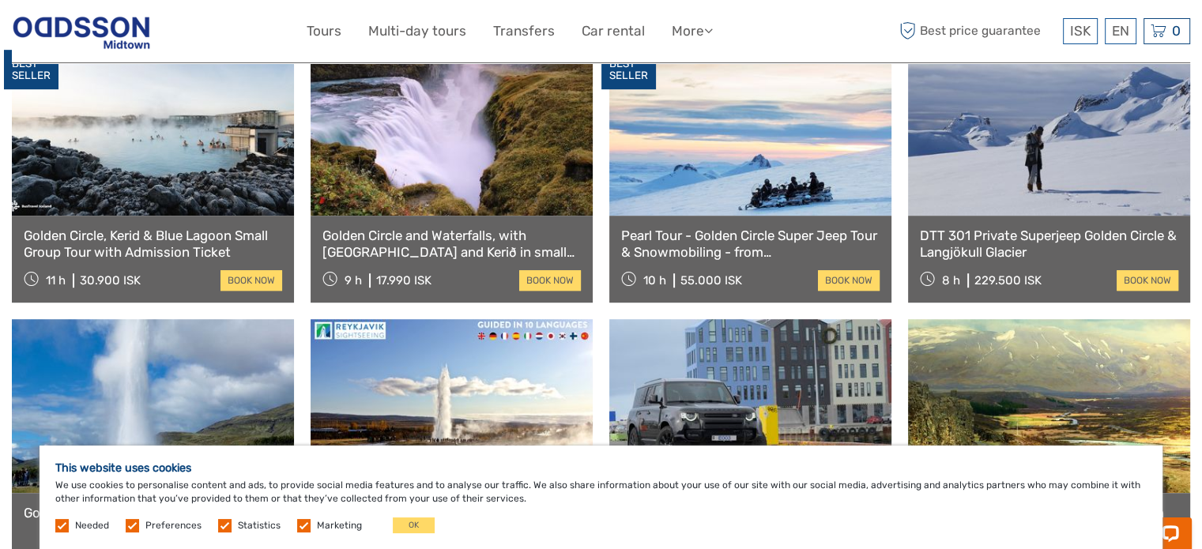 This screenshot has width=1202, height=549. What do you see at coordinates (654, 280) in the screenshot?
I see `span: 10 h` at bounding box center [654, 280].